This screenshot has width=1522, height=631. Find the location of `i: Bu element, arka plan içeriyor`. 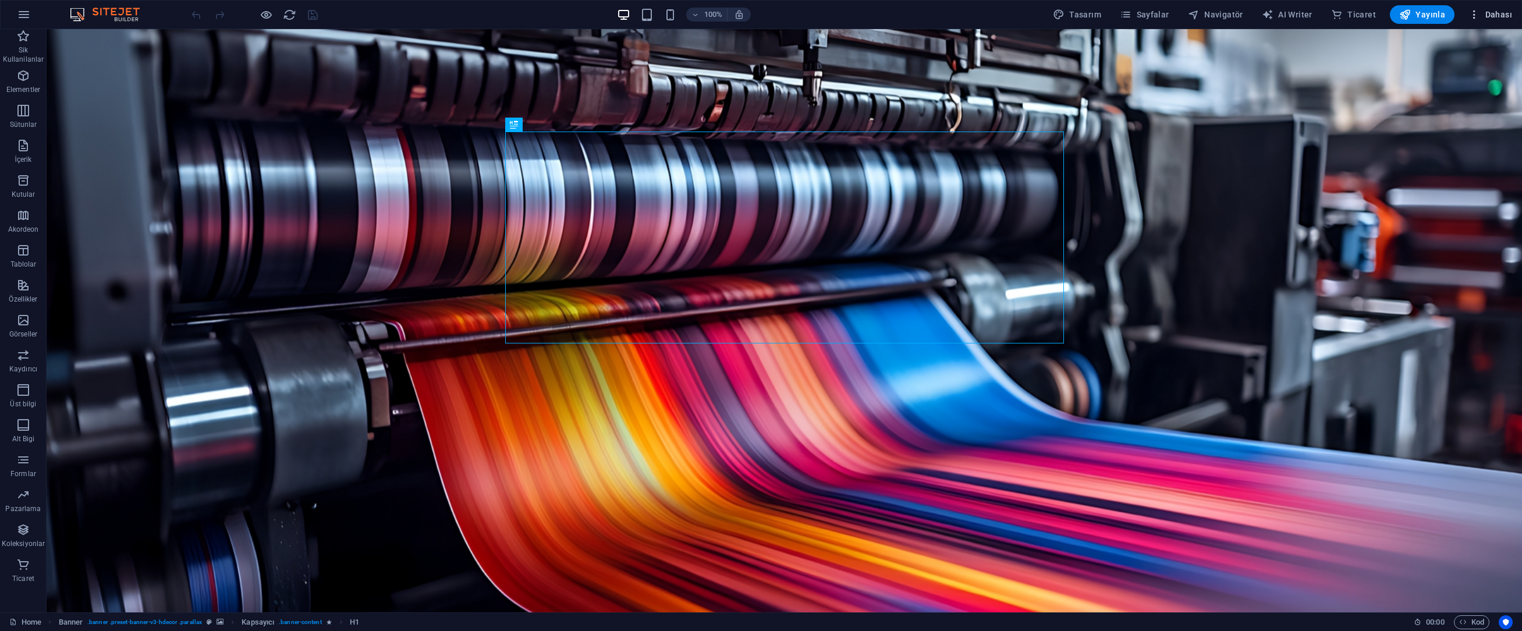

i: Bu element, arka plan içeriyor is located at coordinates (220, 622).